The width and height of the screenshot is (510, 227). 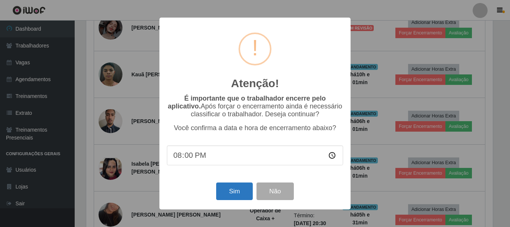 I want to click on p: Após forçar o encerramento ainda é necessário classificar o trabalhador. Deseja continuar?, so click(x=255, y=106).